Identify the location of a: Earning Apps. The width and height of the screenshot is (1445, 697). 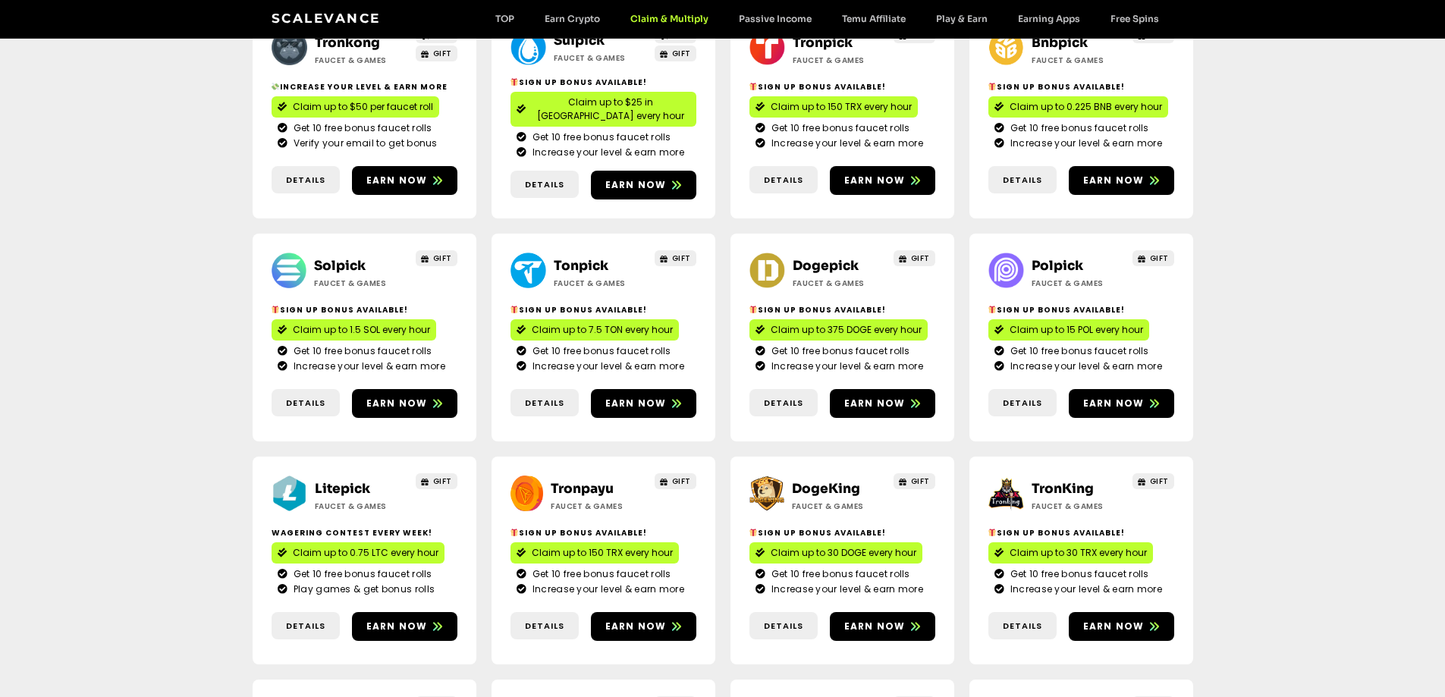
(1049, 18).